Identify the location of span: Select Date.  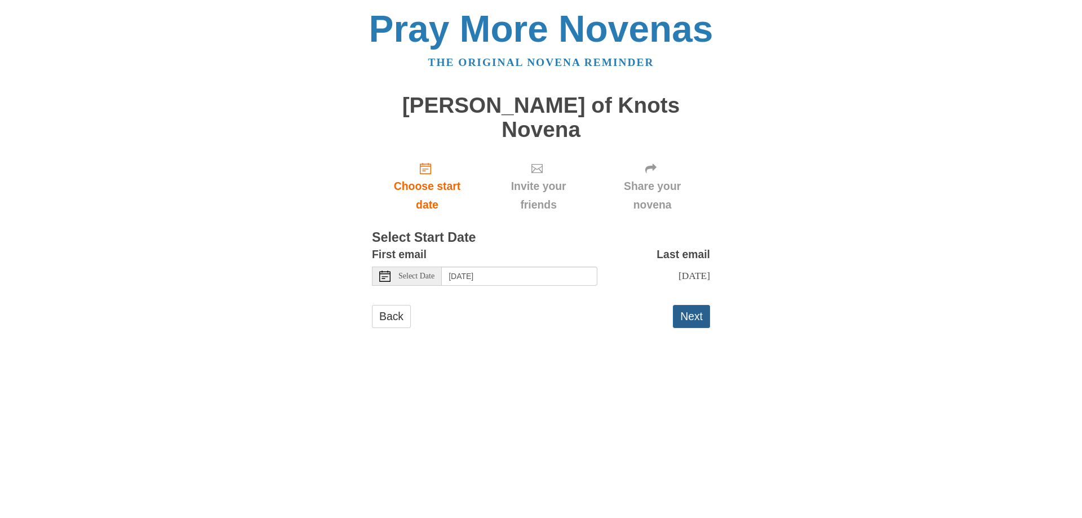
(417, 276).